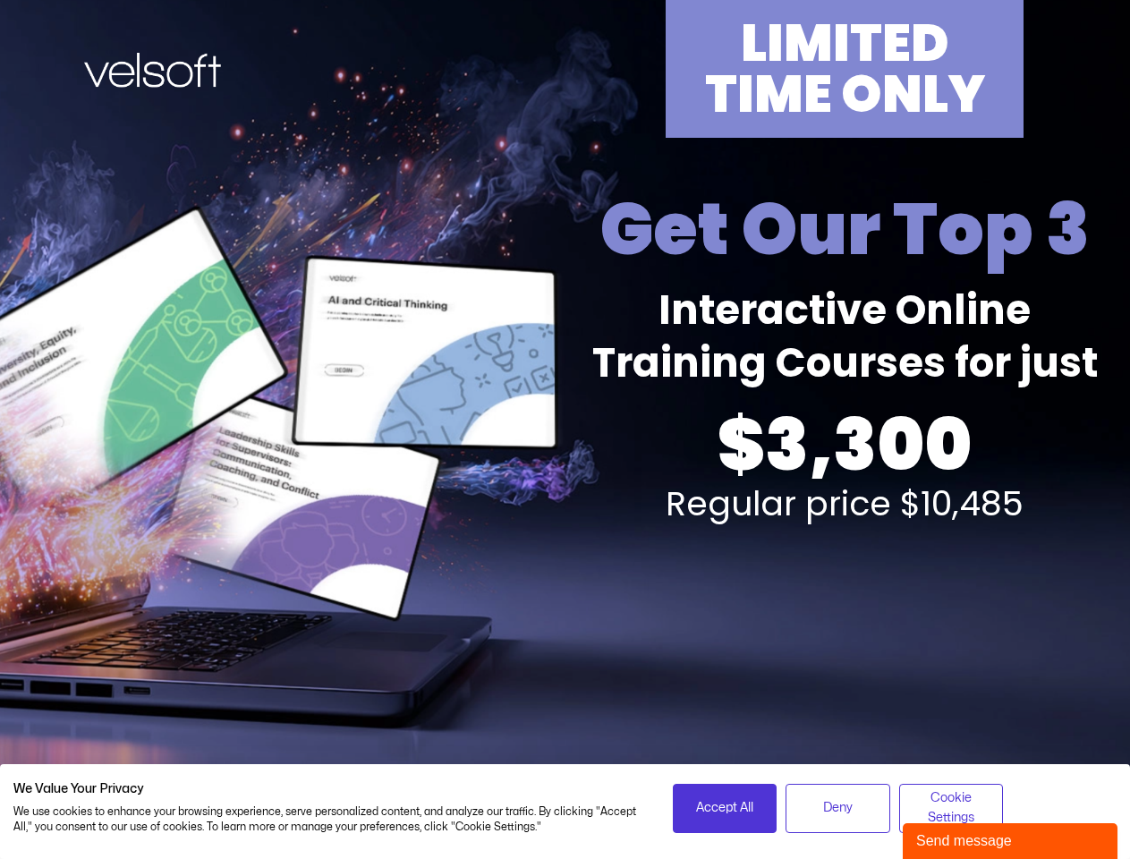 The width and height of the screenshot is (1130, 859). What do you see at coordinates (725, 808) in the screenshot?
I see `span: Accept All` at bounding box center [725, 808].